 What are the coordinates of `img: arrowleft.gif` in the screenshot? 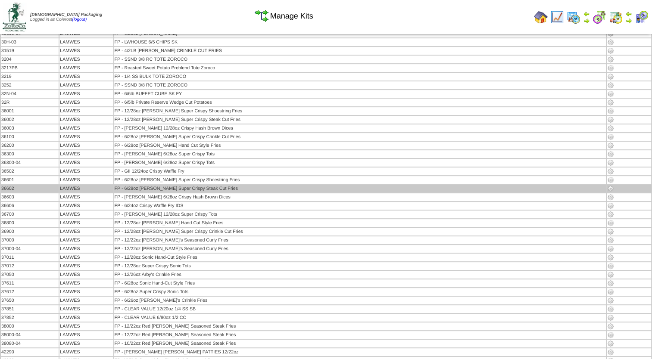 It's located at (586, 14).